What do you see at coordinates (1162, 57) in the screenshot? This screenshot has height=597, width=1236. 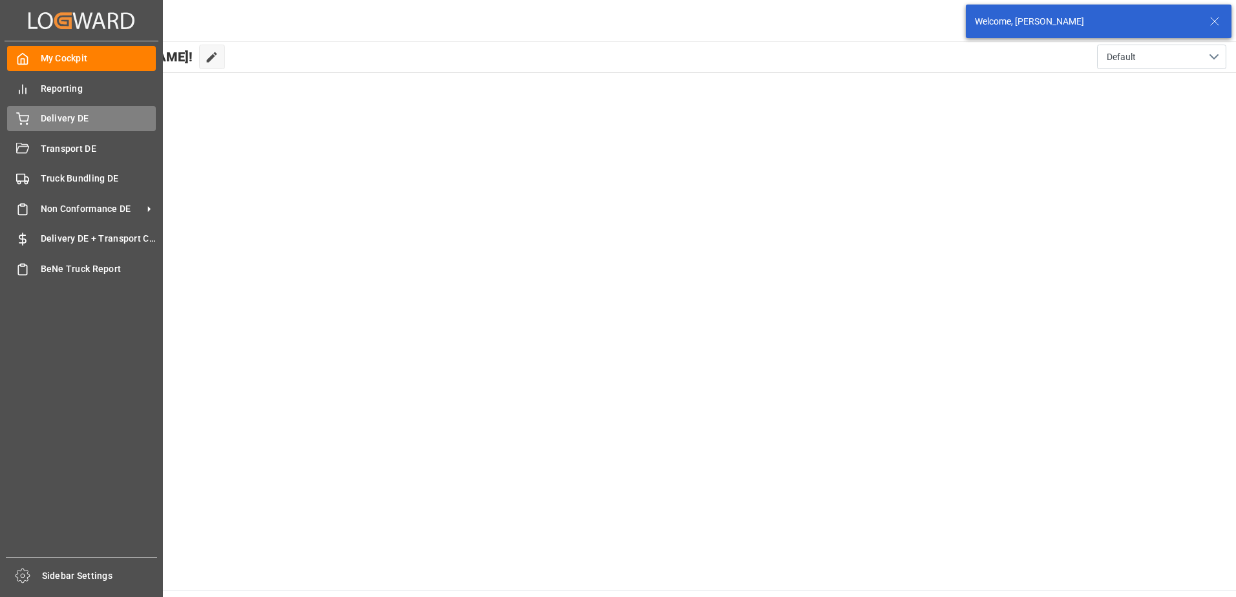 I see `button: open menu` at bounding box center [1162, 57].